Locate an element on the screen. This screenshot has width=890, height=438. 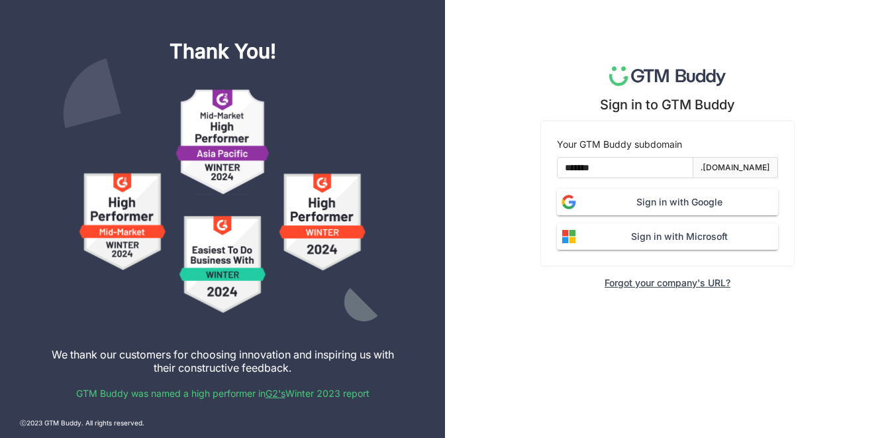
img: google_logo.png is located at coordinates (569, 202).